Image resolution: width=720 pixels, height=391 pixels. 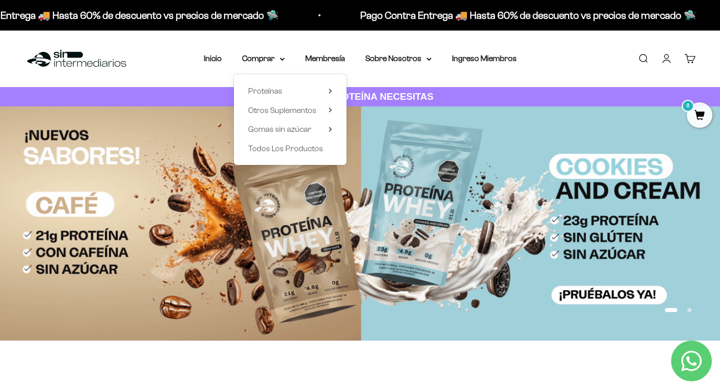 I want to click on mark: 0, so click(x=688, y=106).